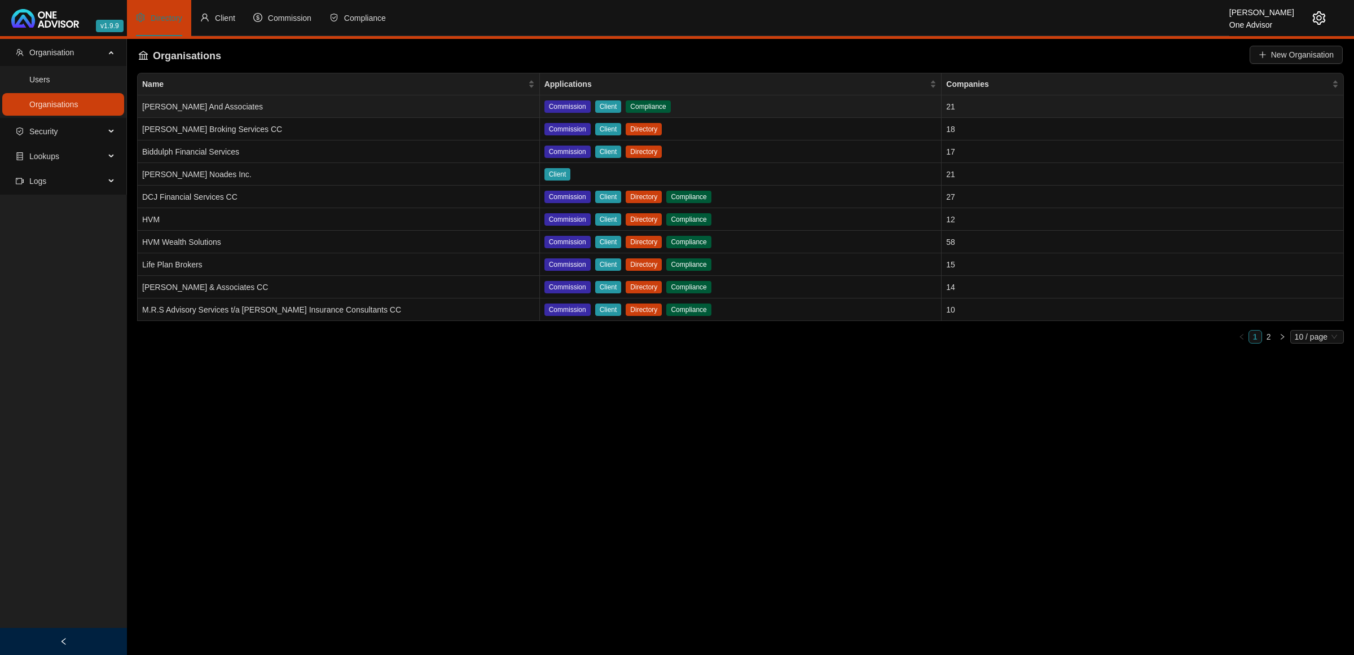 The image size is (1354, 655). I want to click on span: bank, so click(143, 55).